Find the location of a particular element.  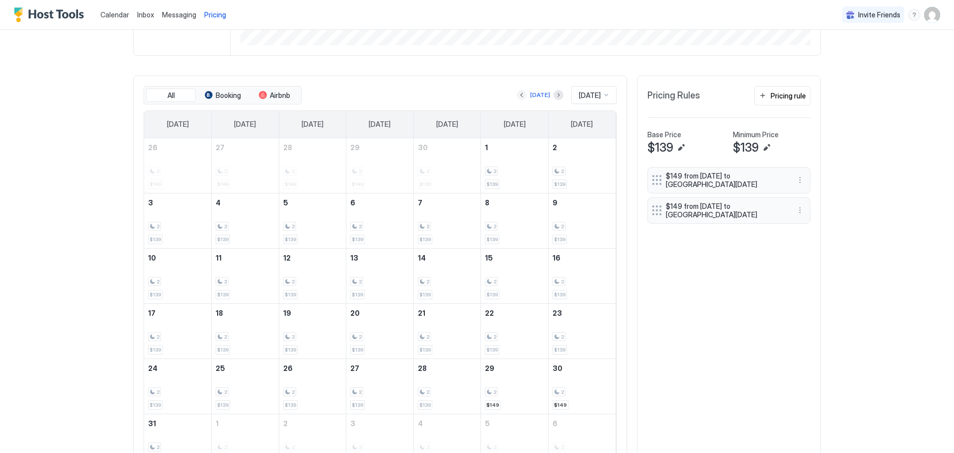

div: User profile is located at coordinates (932, 15).